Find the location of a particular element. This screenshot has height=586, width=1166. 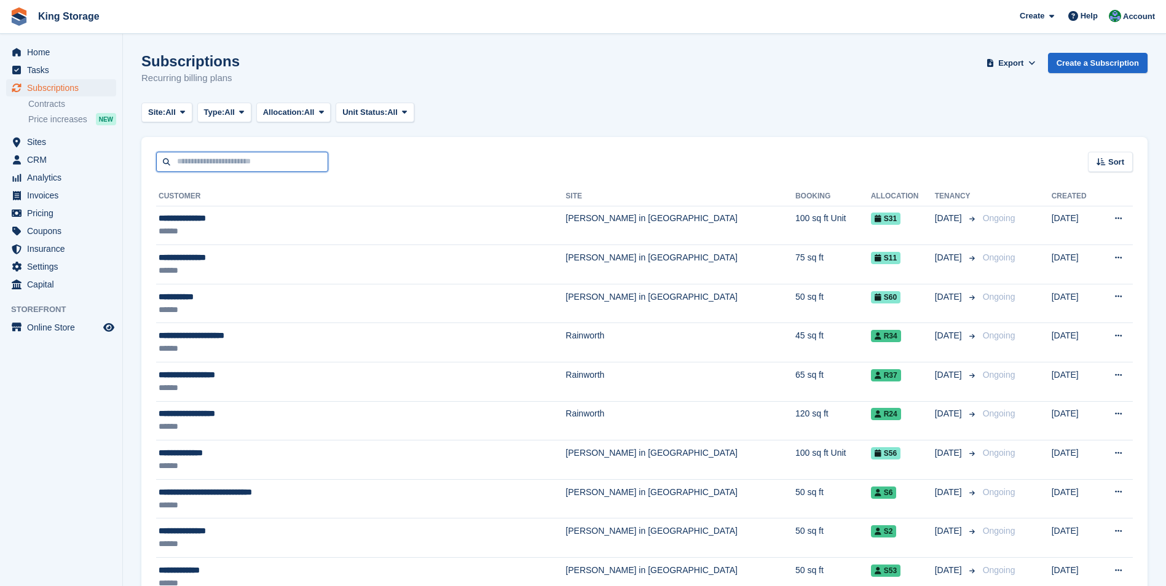

span: Tasks is located at coordinates (64, 70).